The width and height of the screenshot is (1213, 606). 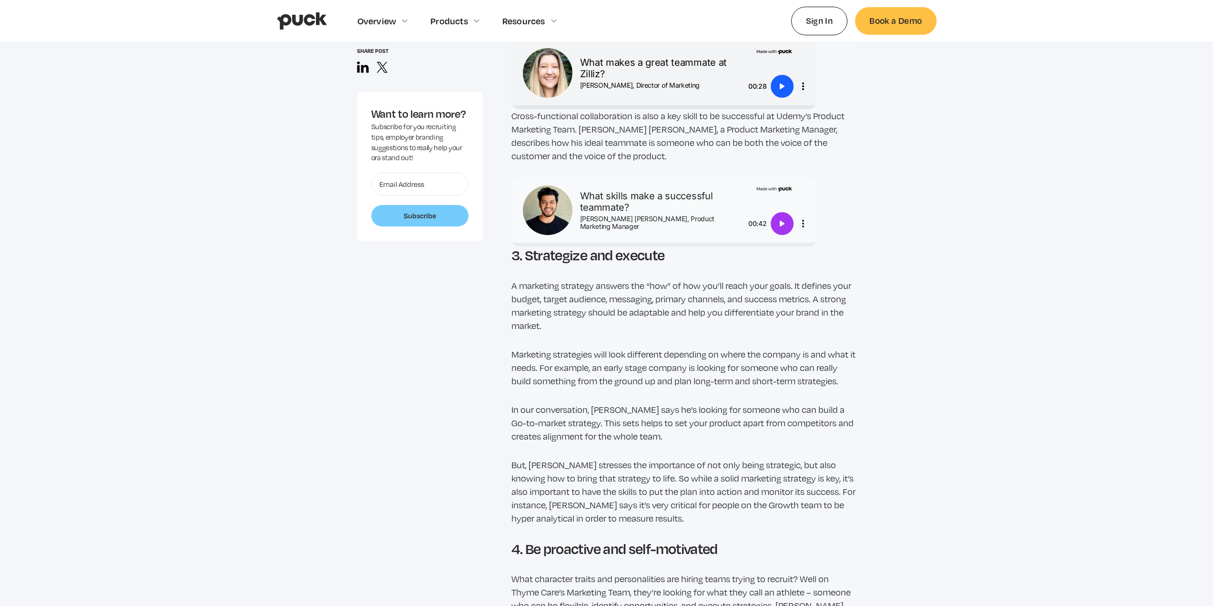 I want to click on div: Overview, so click(x=377, y=21).